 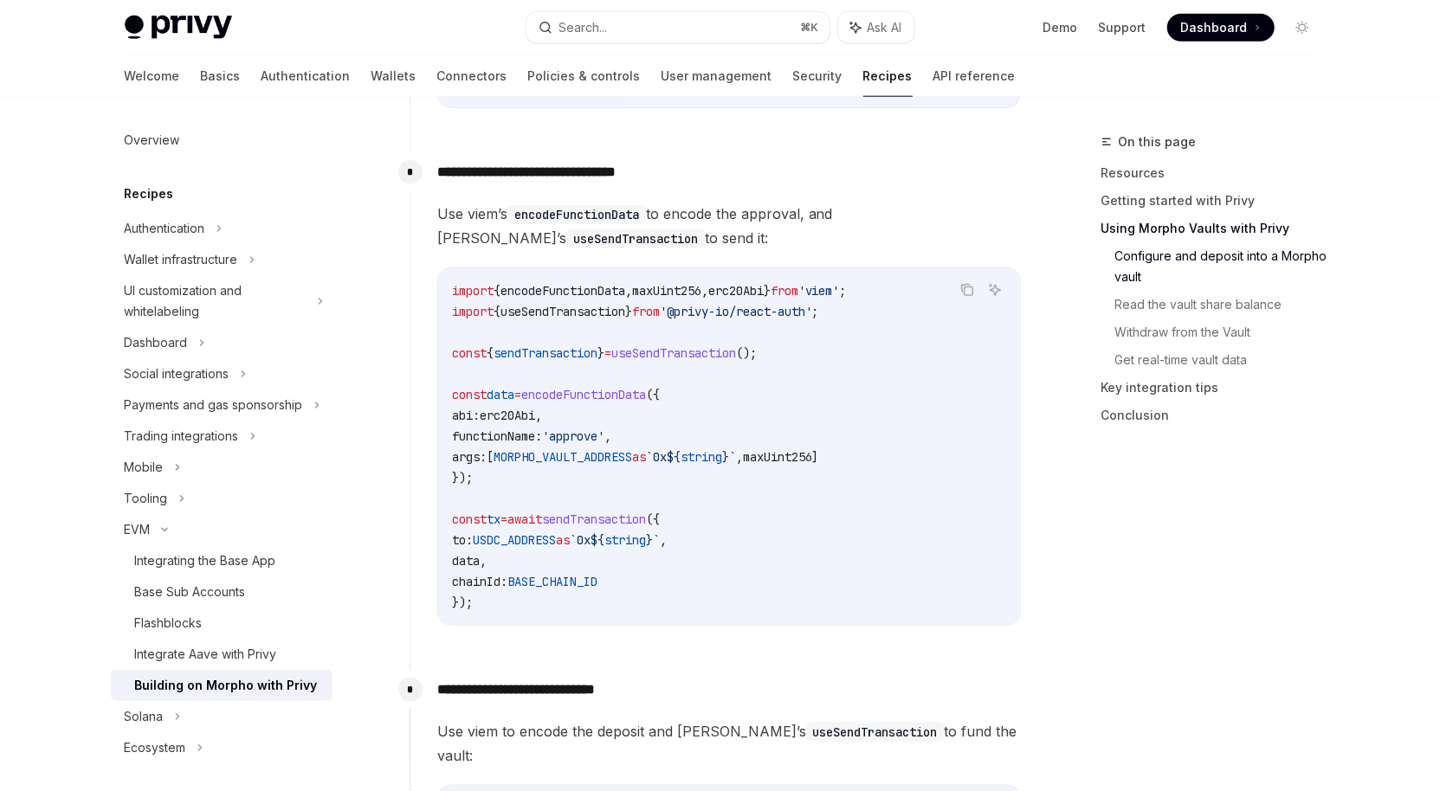 What do you see at coordinates (480, 582) in the screenshot?
I see `span: chainId:` at bounding box center [480, 582].